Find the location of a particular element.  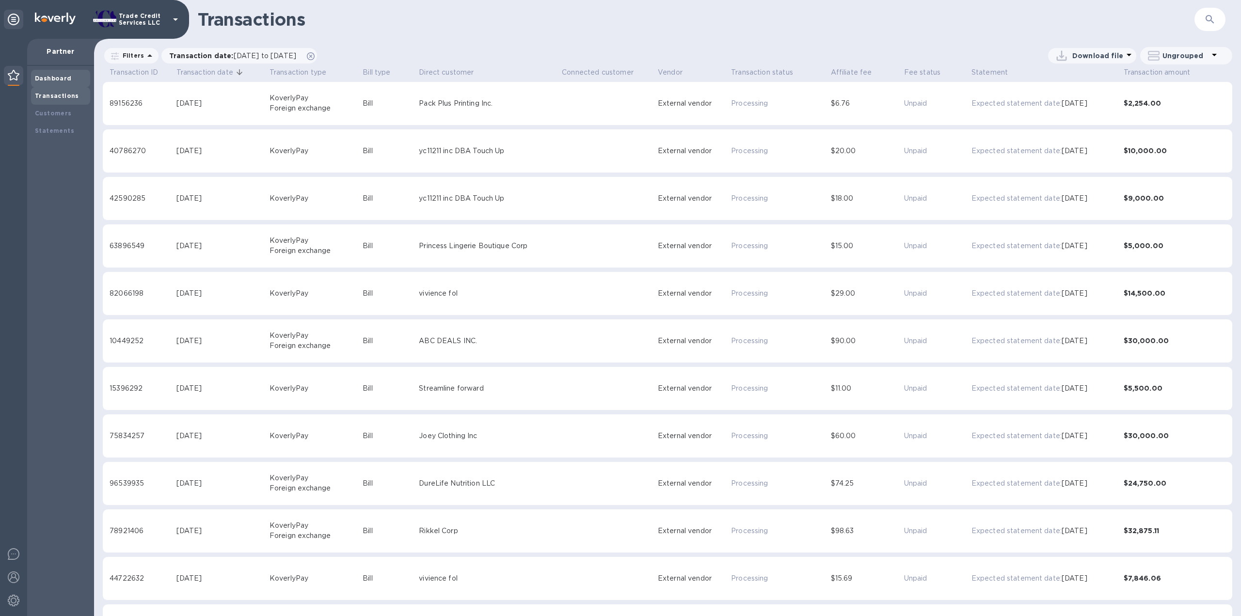

div: 63896549 is located at coordinates (141, 246).